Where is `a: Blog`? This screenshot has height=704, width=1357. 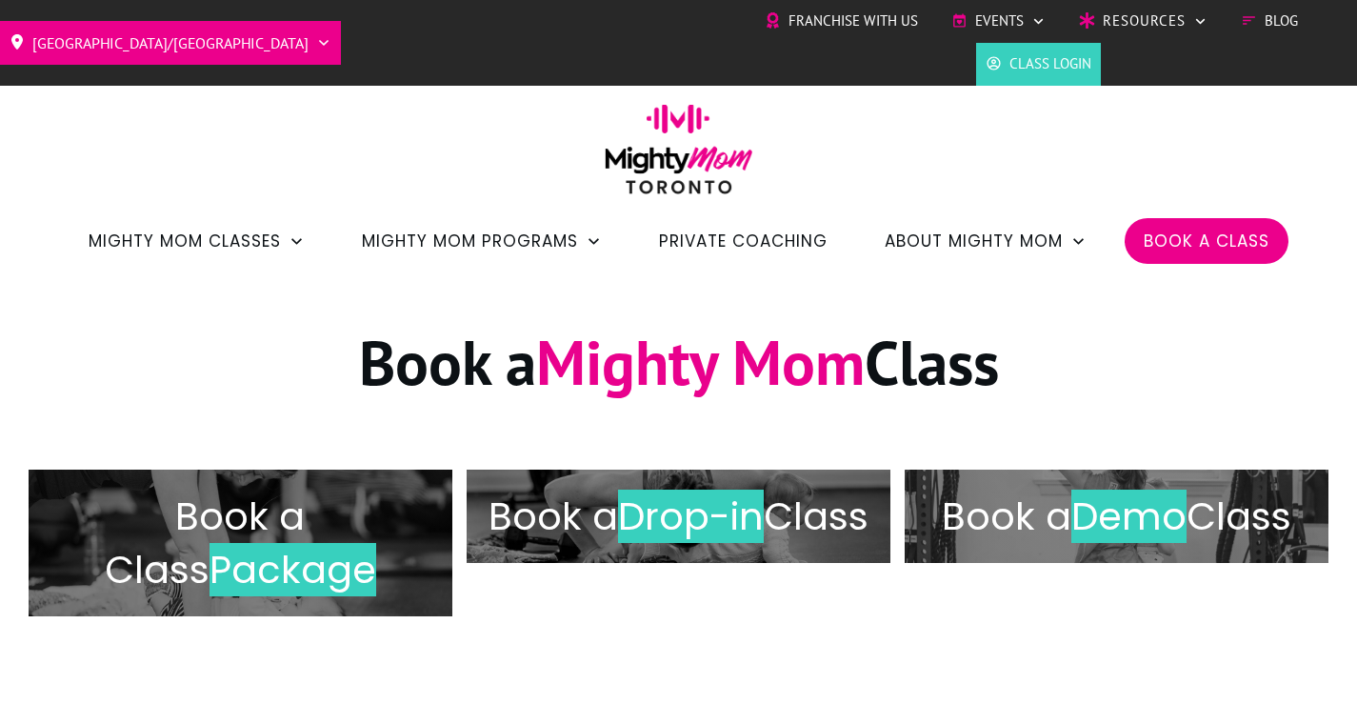
a: Blog is located at coordinates (1270, 21).